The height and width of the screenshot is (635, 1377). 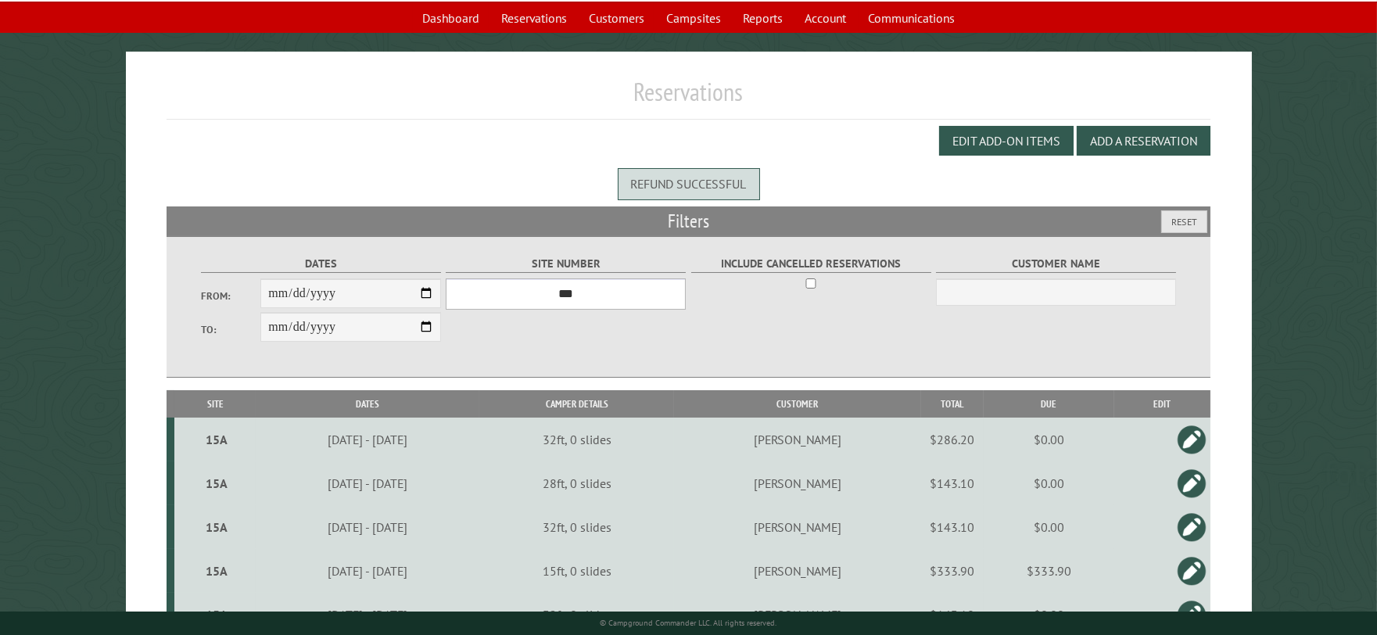 I want to click on a: Reports, so click(x=762, y=18).